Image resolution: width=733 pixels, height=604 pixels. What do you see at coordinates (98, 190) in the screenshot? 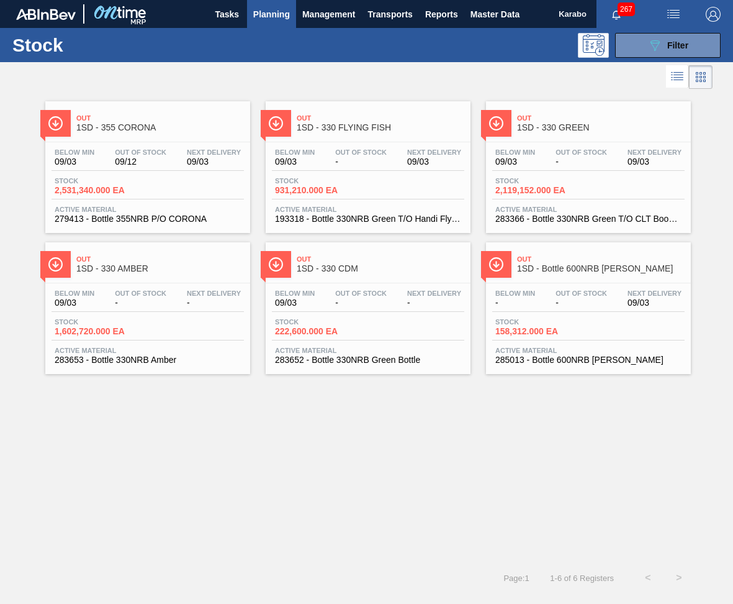
I see `span: 2,531,340.000 EA` at bounding box center [98, 190].